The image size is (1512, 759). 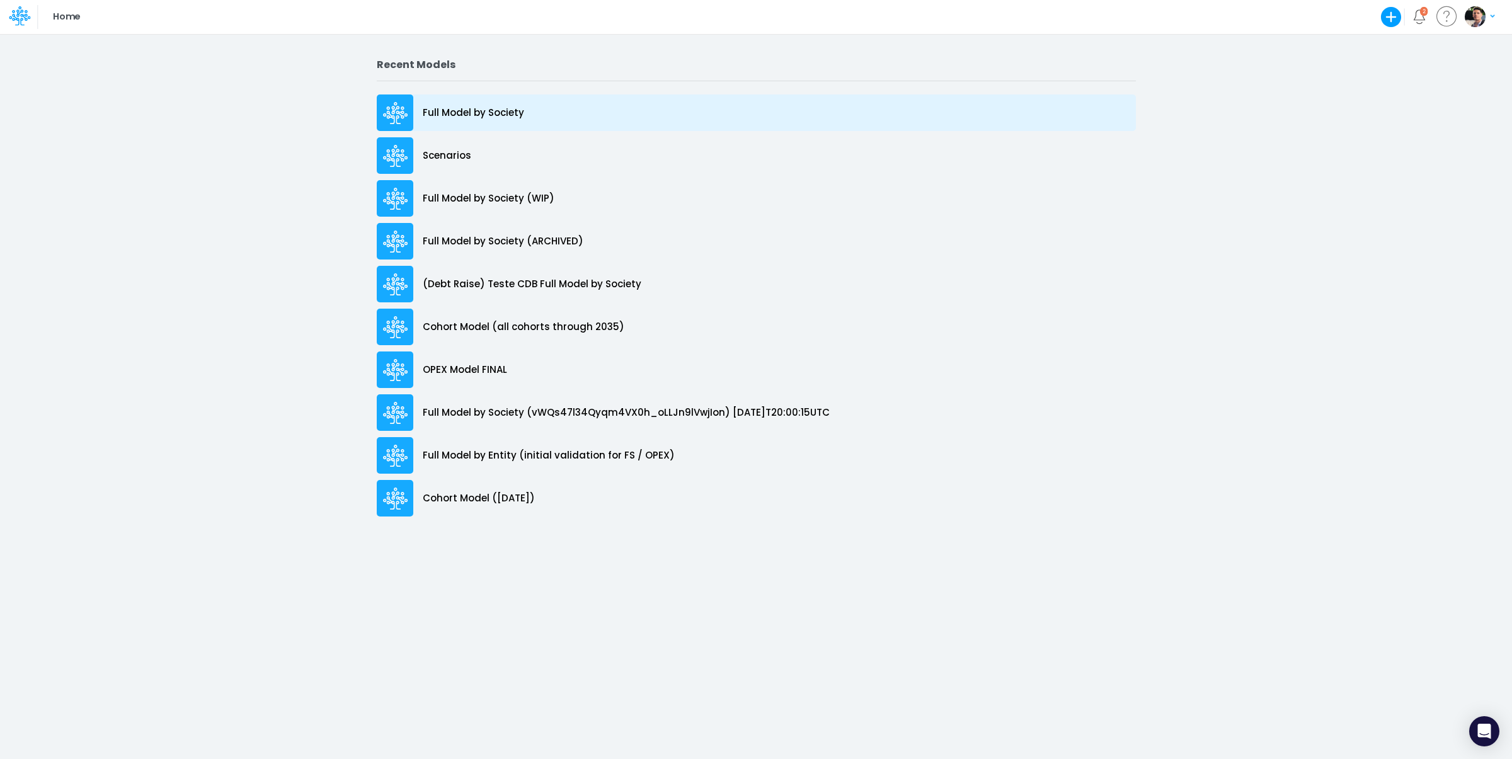 I want to click on a: Full Model by Society (ARCHIVED), so click(x=756, y=241).